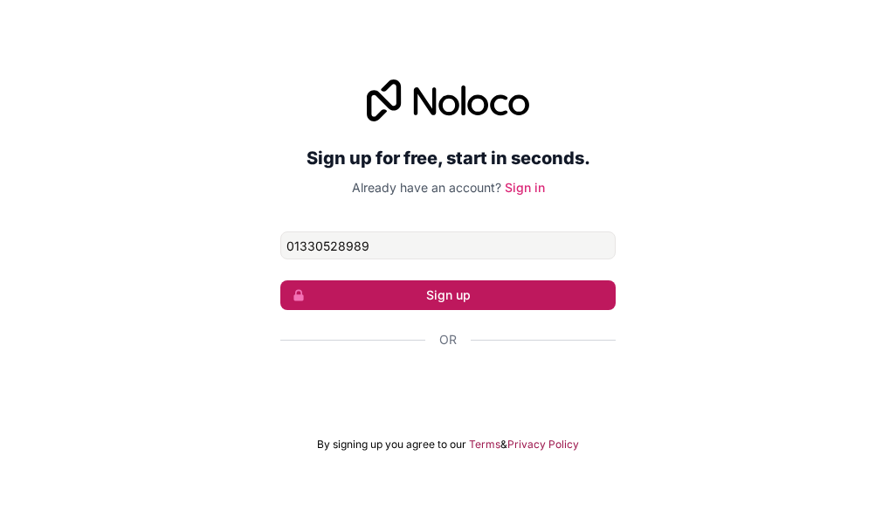 This screenshot has width=896, height=531. I want to click on span: Or, so click(448, 340).